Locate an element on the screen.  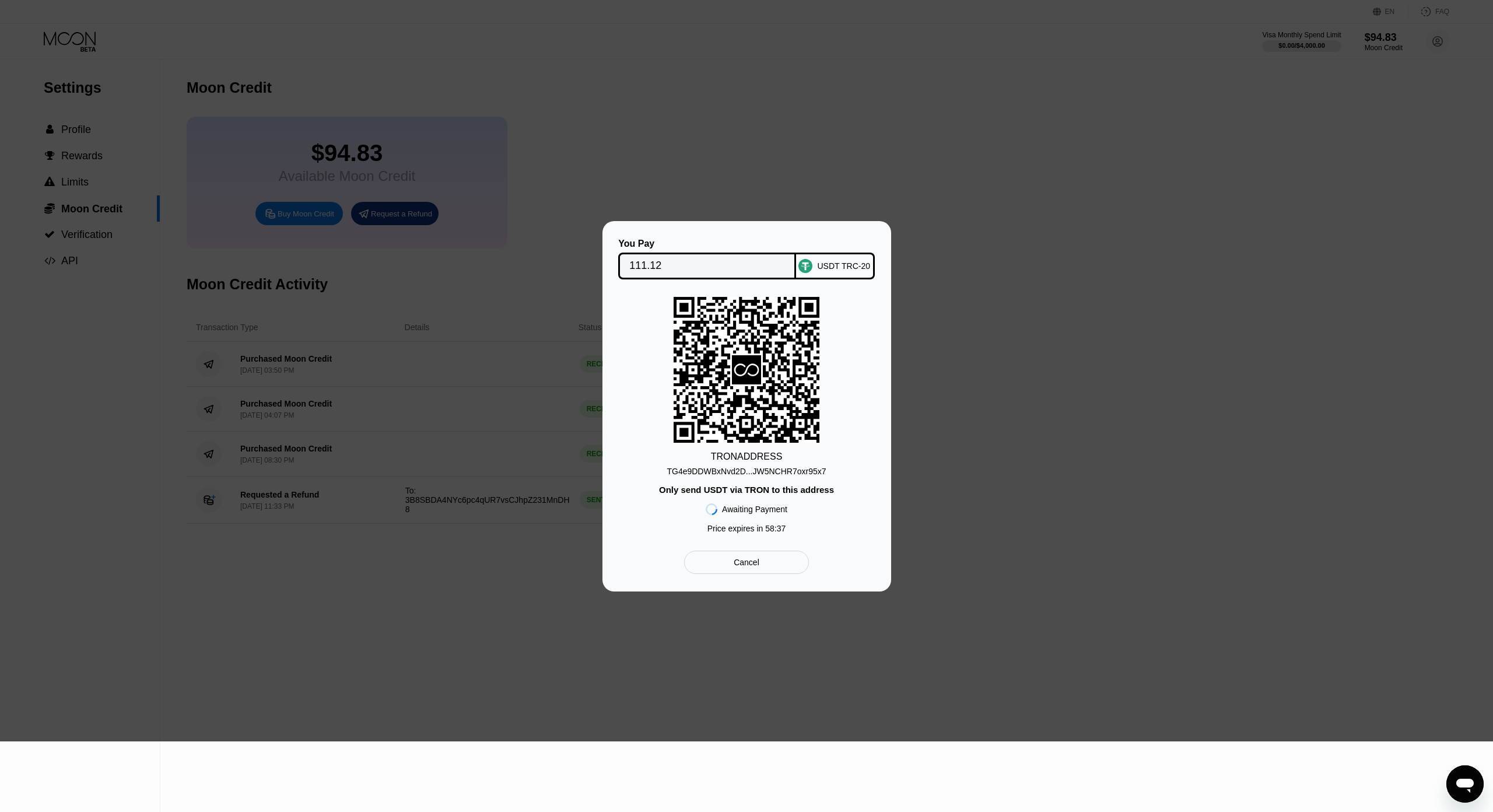
div: You PayUSDT TRC-20 is located at coordinates (746, 259).